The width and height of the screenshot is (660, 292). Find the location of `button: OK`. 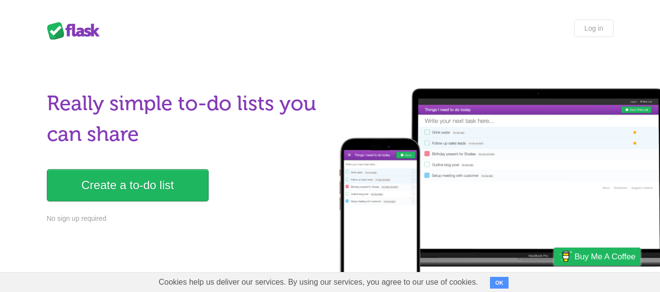

button: OK is located at coordinates (499, 283).